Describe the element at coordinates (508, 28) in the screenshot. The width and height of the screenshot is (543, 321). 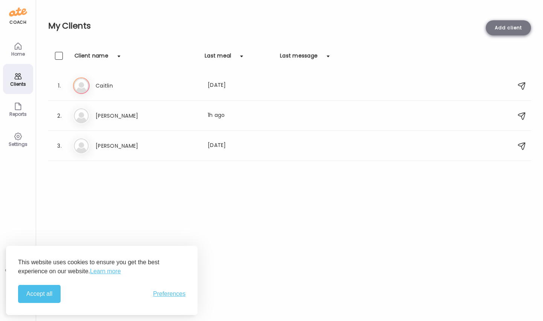
I see `div: Add client` at that location.